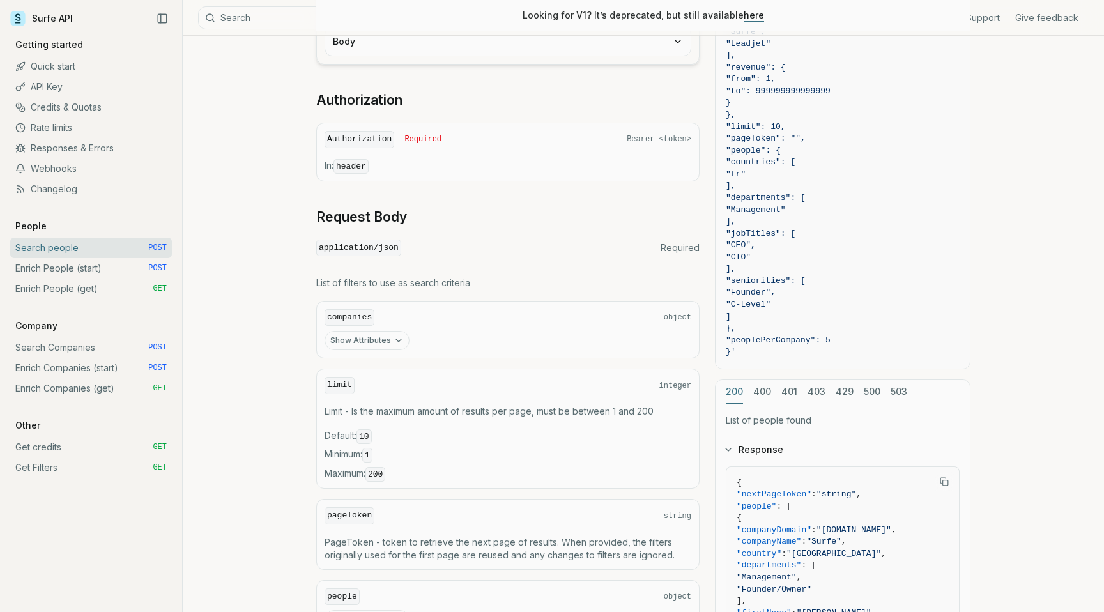 Image resolution: width=1104 pixels, height=612 pixels. What do you see at coordinates (759, 553) in the screenshot?
I see `span: "country"` at bounding box center [759, 553].